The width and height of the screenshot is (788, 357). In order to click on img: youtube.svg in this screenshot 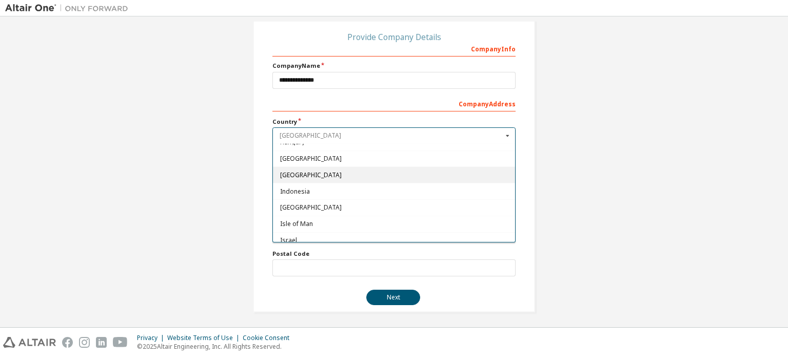, I will do `click(120, 342)`.